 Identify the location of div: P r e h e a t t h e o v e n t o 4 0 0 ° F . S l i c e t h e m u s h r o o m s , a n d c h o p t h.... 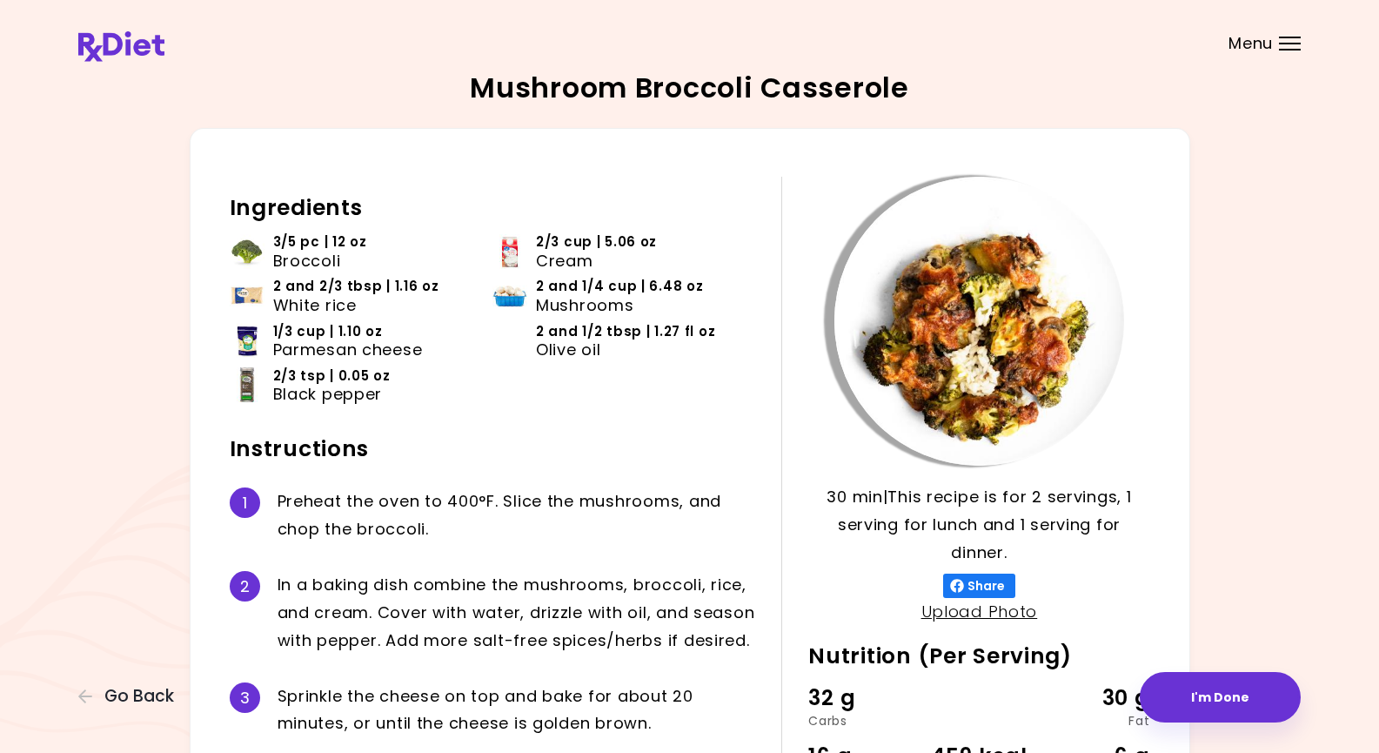
(517, 515).